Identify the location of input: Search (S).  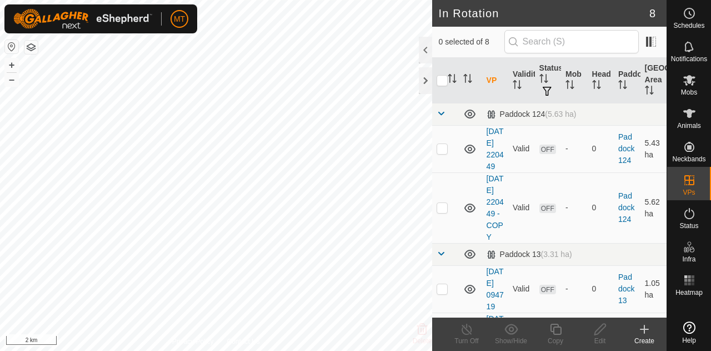
(572, 42).